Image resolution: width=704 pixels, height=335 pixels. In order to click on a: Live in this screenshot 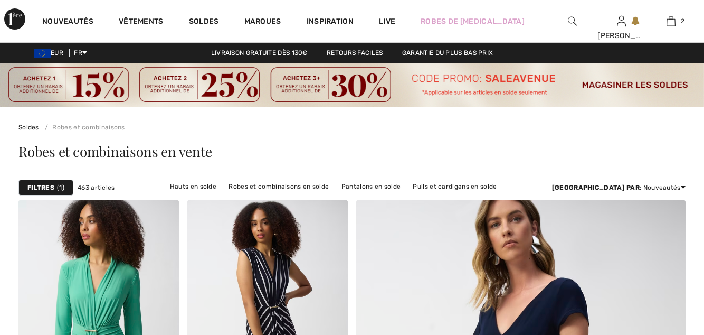, I will do `click(387, 21)`.